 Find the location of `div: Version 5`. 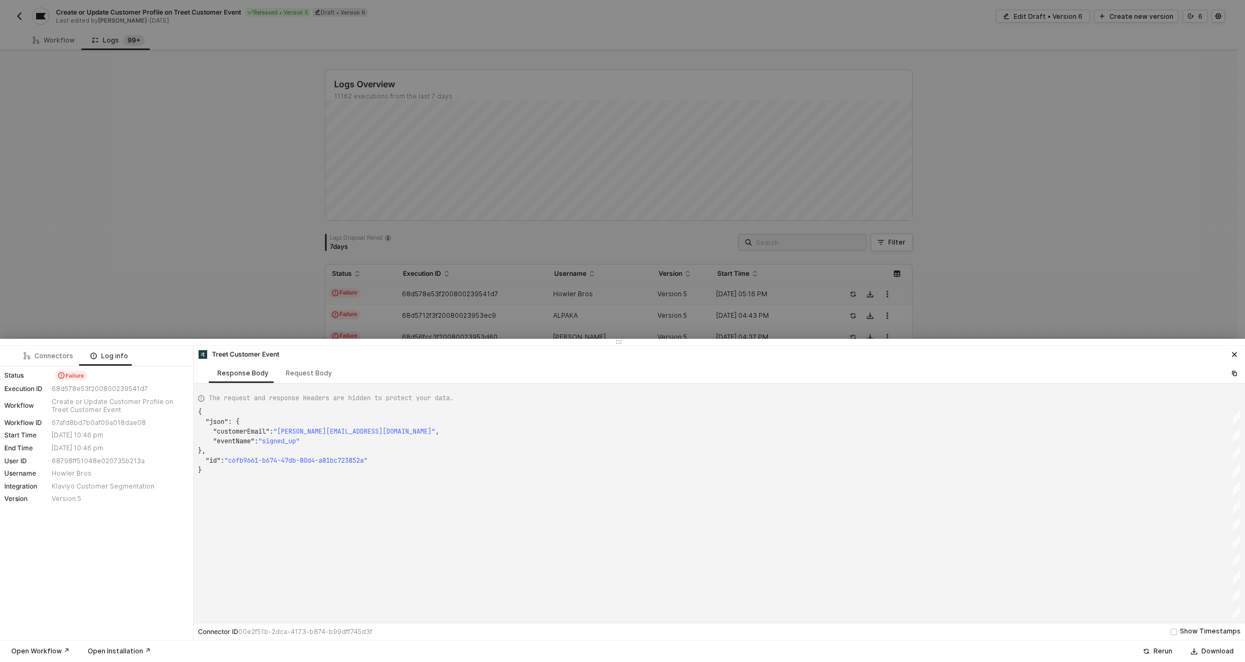

div: Version 5 is located at coordinates (119, 498).